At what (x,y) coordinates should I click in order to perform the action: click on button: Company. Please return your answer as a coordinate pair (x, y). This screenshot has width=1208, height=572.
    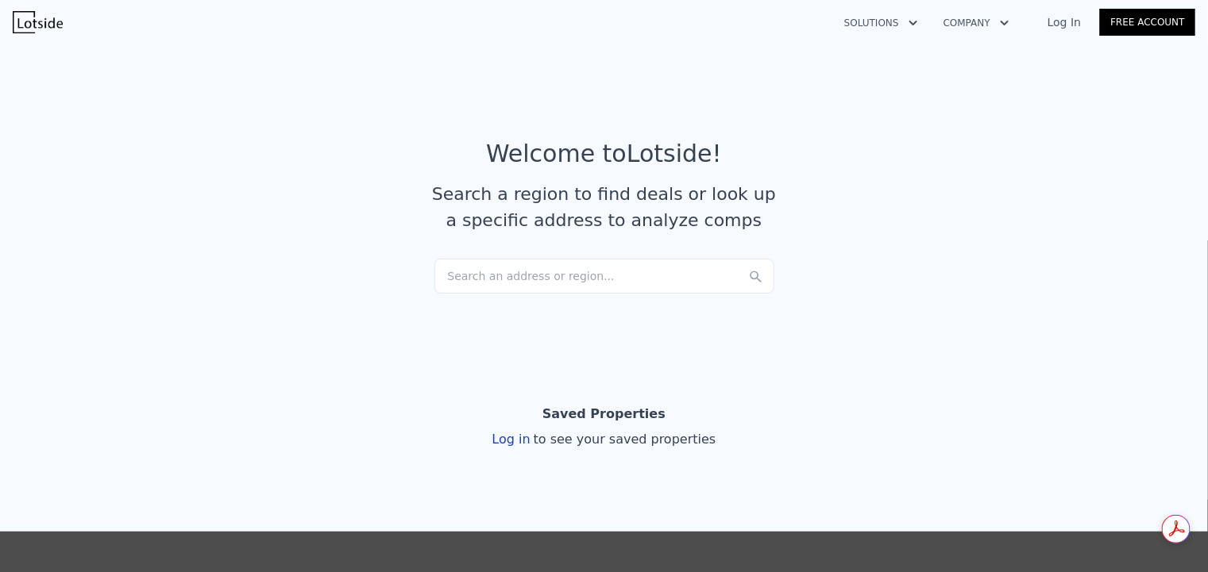
    Looking at the image, I should click on (976, 23).